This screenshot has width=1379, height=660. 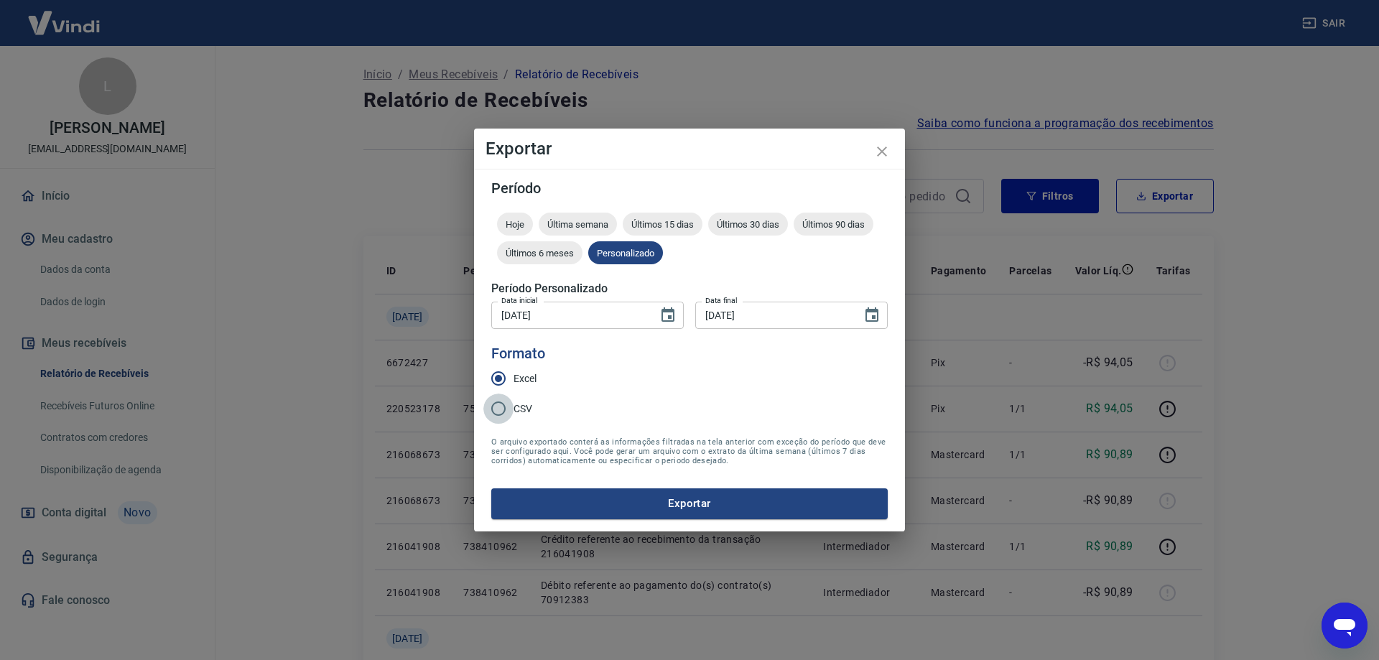 I want to click on div: Personalizado, so click(x=626, y=253).